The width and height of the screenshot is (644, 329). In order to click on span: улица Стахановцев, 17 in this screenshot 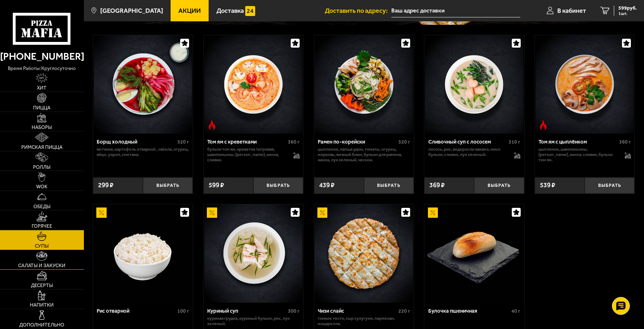, I will do `click(455, 11)`.